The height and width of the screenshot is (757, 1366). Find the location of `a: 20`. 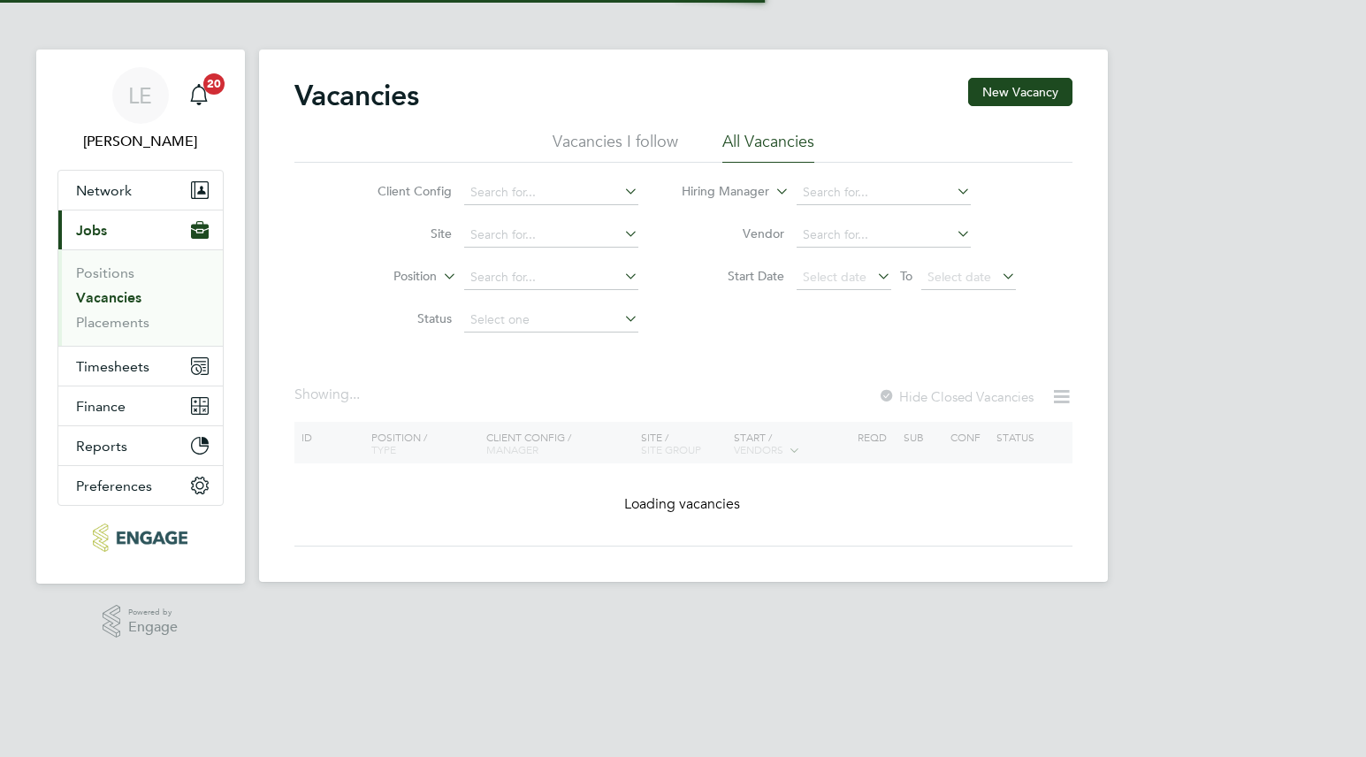

a: 20 is located at coordinates (199, 95).